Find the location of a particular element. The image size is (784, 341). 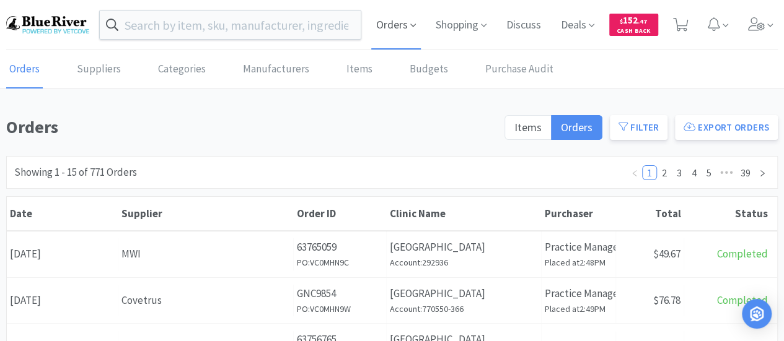

span: . 47 is located at coordinates (642, 21).